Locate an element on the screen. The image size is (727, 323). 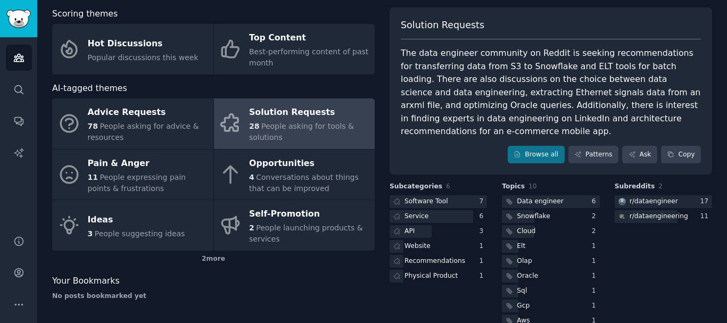
a: dataengineerr/dataengineer17 is located at coordinates (663, 202).